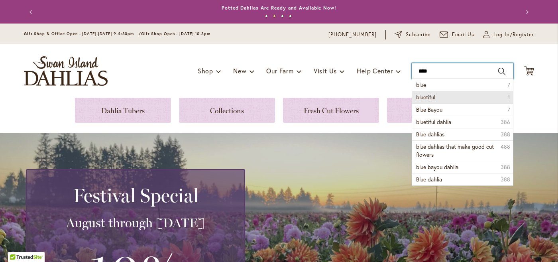 This screenshot has width=558, height=262. What do you see at coordinates (325, 71) in the screenshot?
I see `span: Visit Us` at bounding box center [325, 71].